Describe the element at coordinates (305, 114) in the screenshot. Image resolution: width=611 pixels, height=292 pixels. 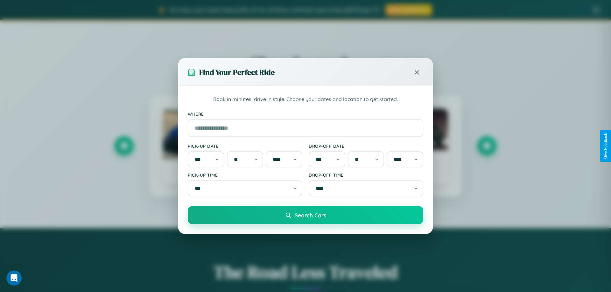
I see `label: Where` at that location.